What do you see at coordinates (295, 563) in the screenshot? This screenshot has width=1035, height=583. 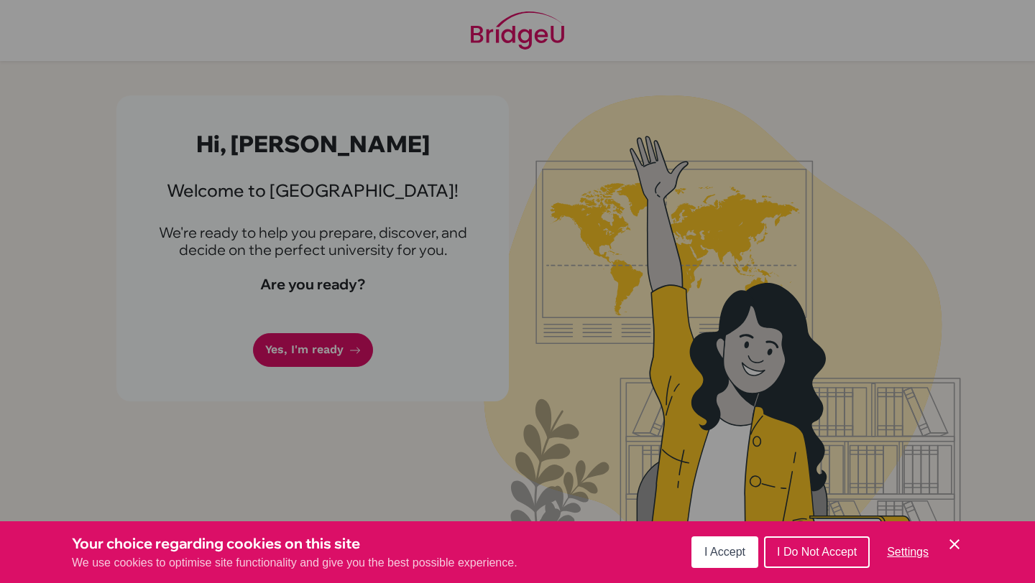 I see `p: We use cookies to optimise site functionality and give you the best possible experience.` at bounding box center [295, 563].